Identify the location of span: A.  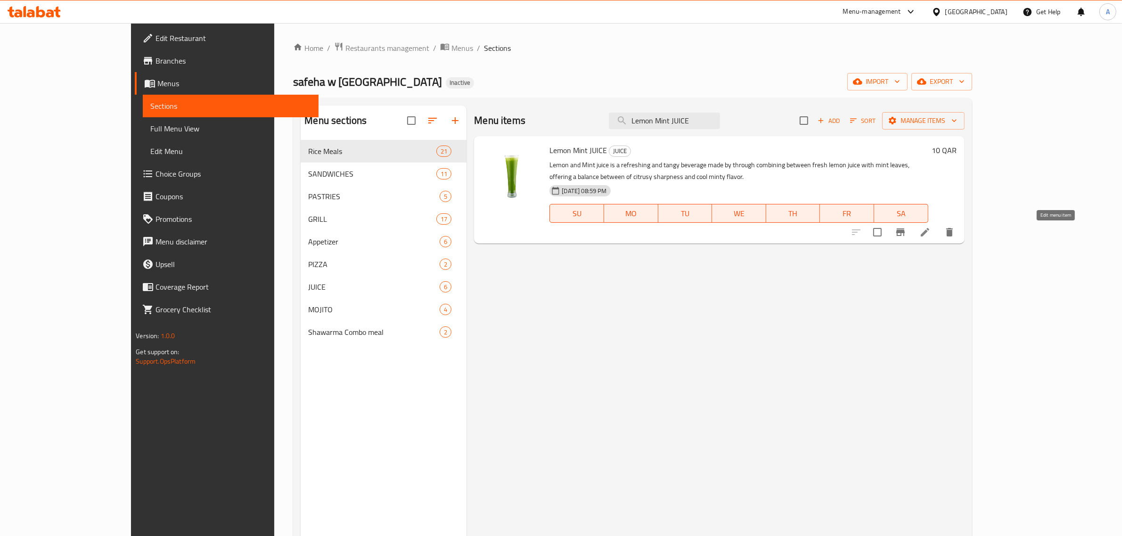
(1108, 12).